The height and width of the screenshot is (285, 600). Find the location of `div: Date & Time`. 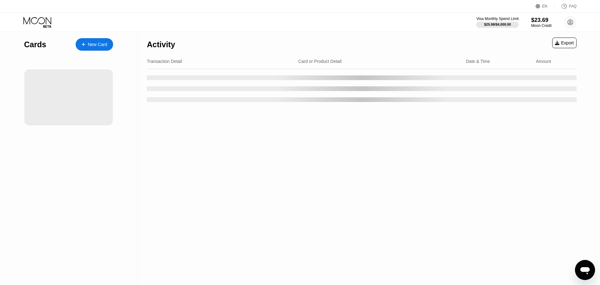

div: Date & Time is located at coordinates (478, 61).